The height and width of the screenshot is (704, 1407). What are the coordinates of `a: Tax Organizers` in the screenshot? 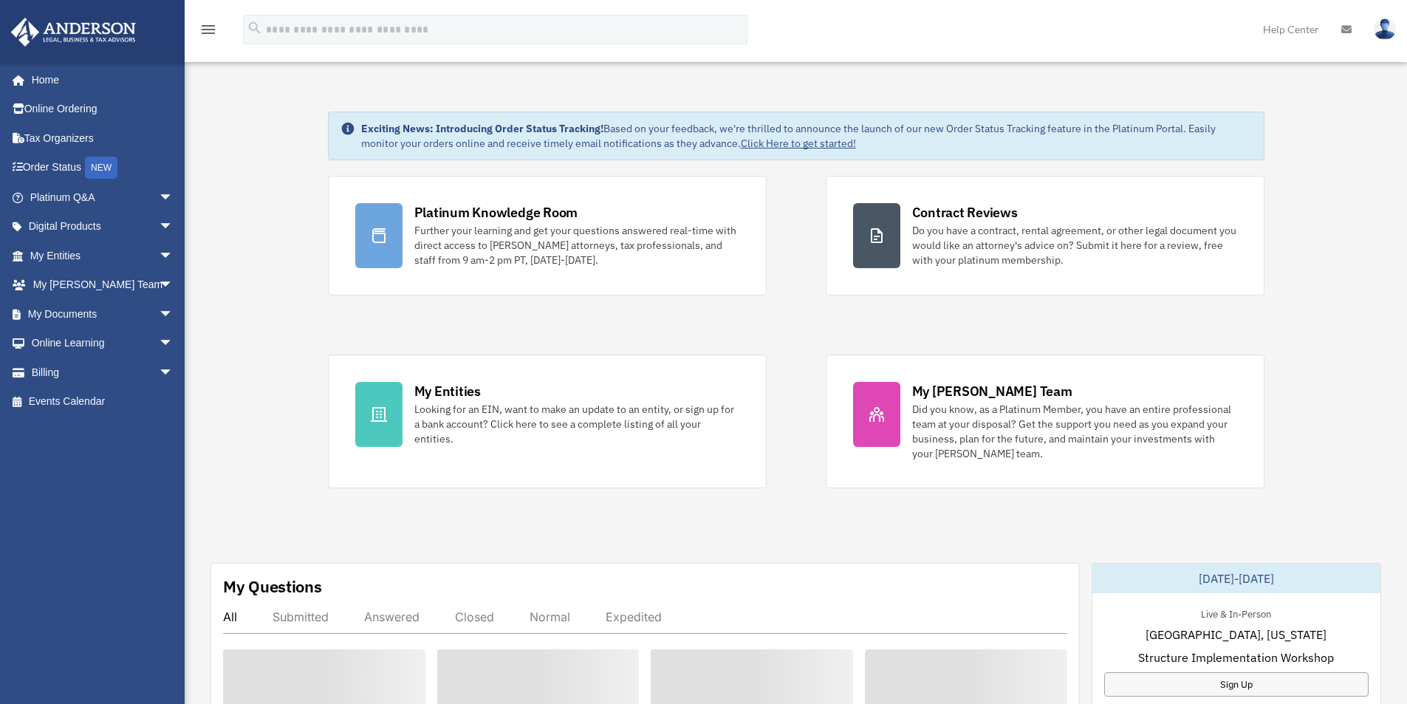 It's located at (103, 138).